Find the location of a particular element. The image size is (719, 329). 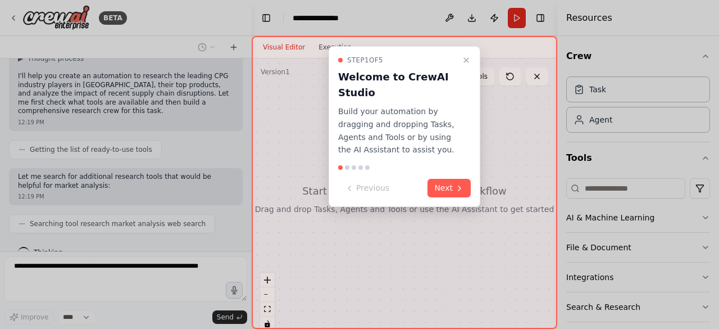

button: Hide left sidebar is located at coordinates (266, 18).